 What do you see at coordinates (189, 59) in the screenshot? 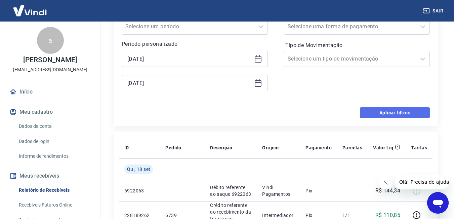
I see `input: Data inicial` at bounding box center [189, 59].